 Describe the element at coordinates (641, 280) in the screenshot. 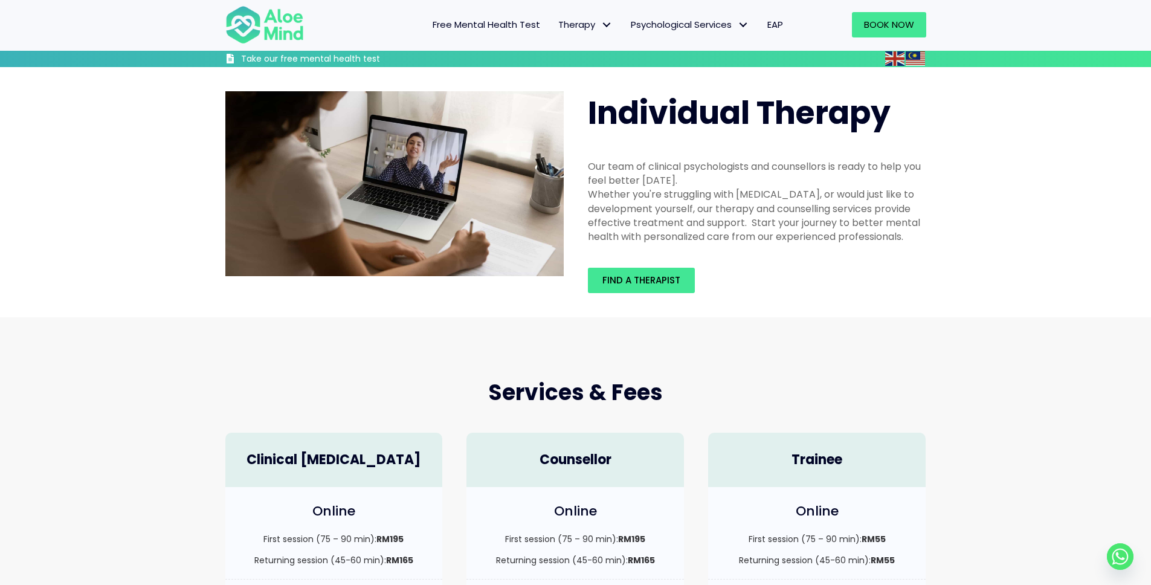

I see `a: Find a therapist` at that location.